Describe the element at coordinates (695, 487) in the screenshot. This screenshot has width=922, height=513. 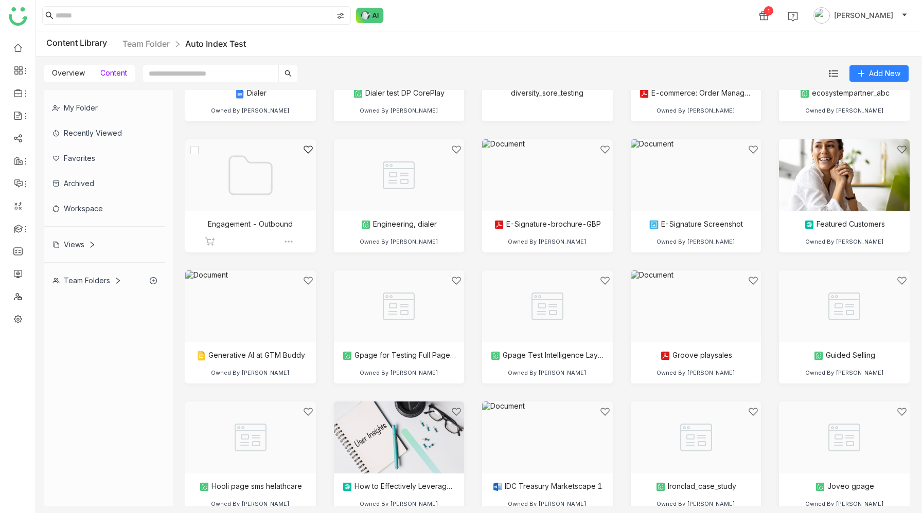
I see `div: Ironclad_case_study` at that location.